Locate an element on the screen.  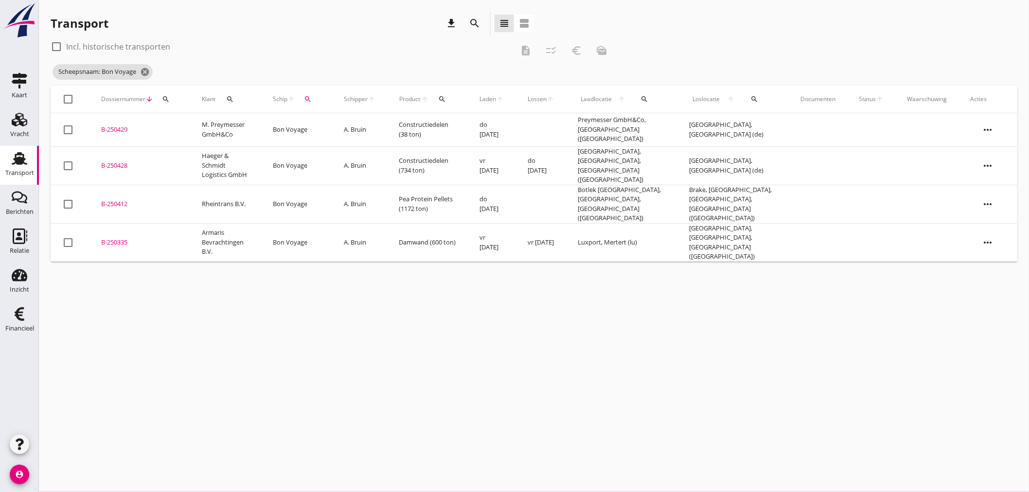
td: Armaris Bevrachtingen B.V. is located at coordinates (226, 242).